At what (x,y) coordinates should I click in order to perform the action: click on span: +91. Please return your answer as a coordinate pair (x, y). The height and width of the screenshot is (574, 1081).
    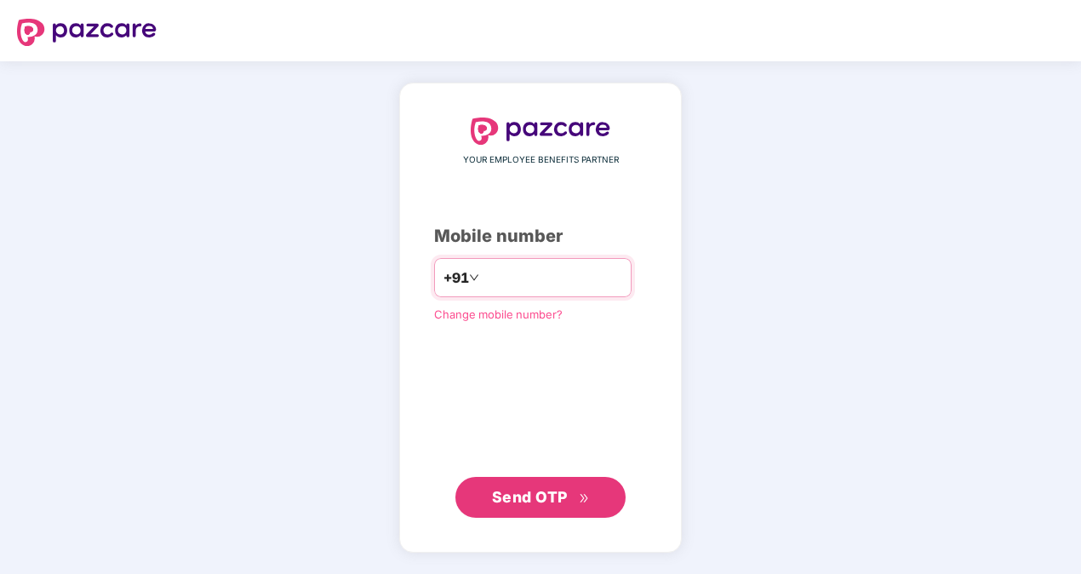
    Looking at the image, I should click on (456, 277).